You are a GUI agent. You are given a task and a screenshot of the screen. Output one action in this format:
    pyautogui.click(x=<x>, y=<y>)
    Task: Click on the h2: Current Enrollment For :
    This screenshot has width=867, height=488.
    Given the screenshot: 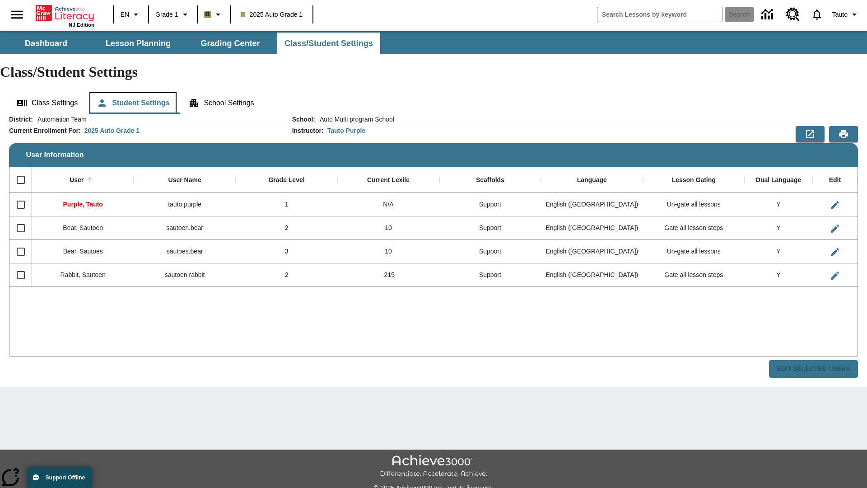 What is the action you would take?
    pyautogui.click(x=45, y=130)
    